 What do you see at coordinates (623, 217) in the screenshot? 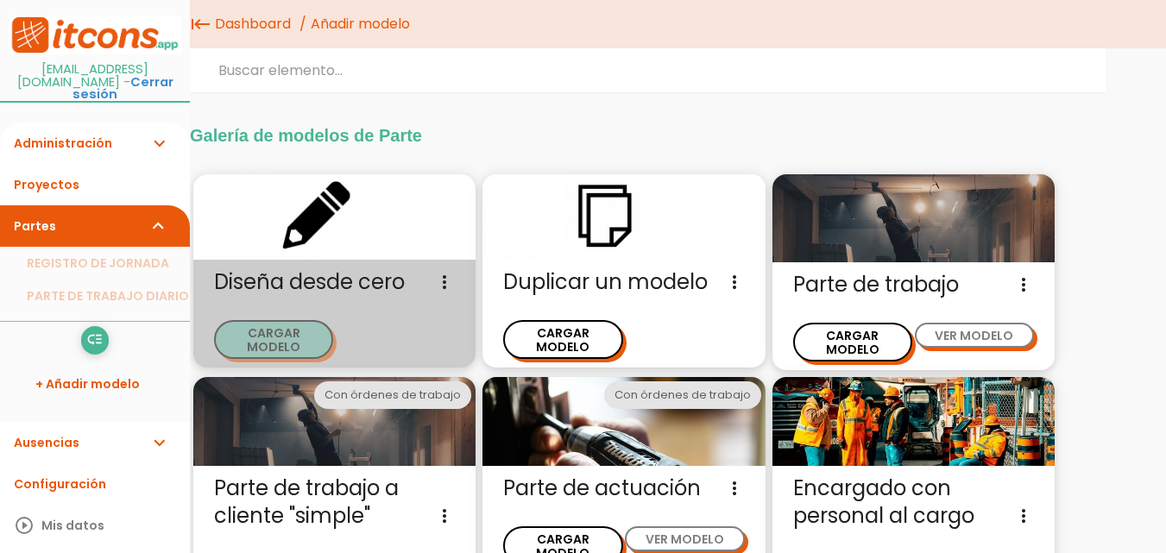
I see `img: duplicar.png` at bounding box center [623, 217].